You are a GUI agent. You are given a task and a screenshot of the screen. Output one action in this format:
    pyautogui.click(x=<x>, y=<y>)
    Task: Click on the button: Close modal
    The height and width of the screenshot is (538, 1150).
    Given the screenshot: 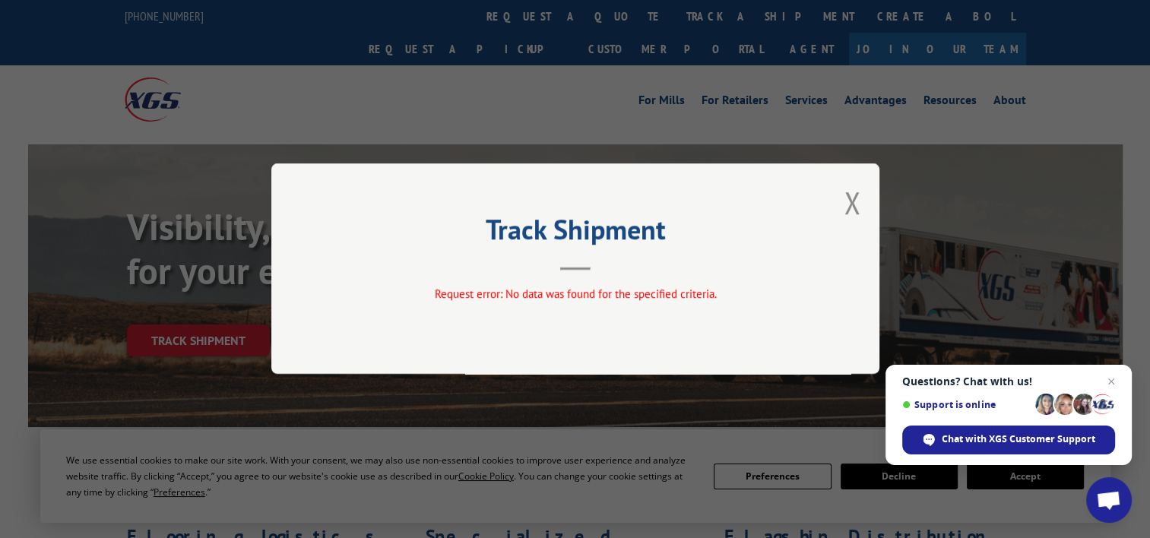 What is the action you would take?
    pyautogui.click(x=852, y=202)
    